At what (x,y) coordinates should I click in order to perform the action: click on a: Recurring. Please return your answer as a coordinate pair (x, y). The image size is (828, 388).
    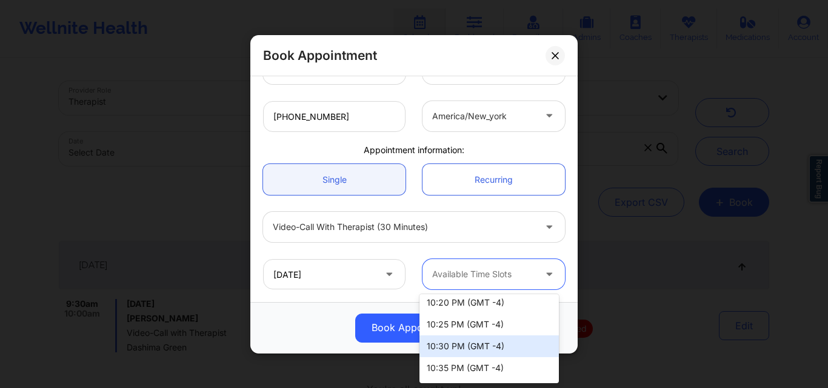
    Looking at the image, I should click on (493, 179).